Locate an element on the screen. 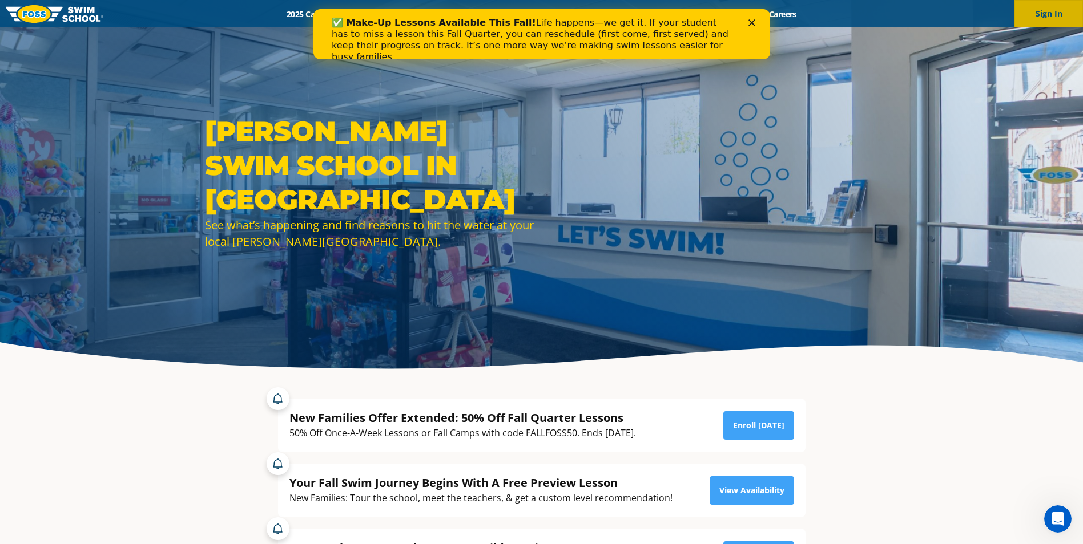  a: View Availability is located at coordinates (752, 491).